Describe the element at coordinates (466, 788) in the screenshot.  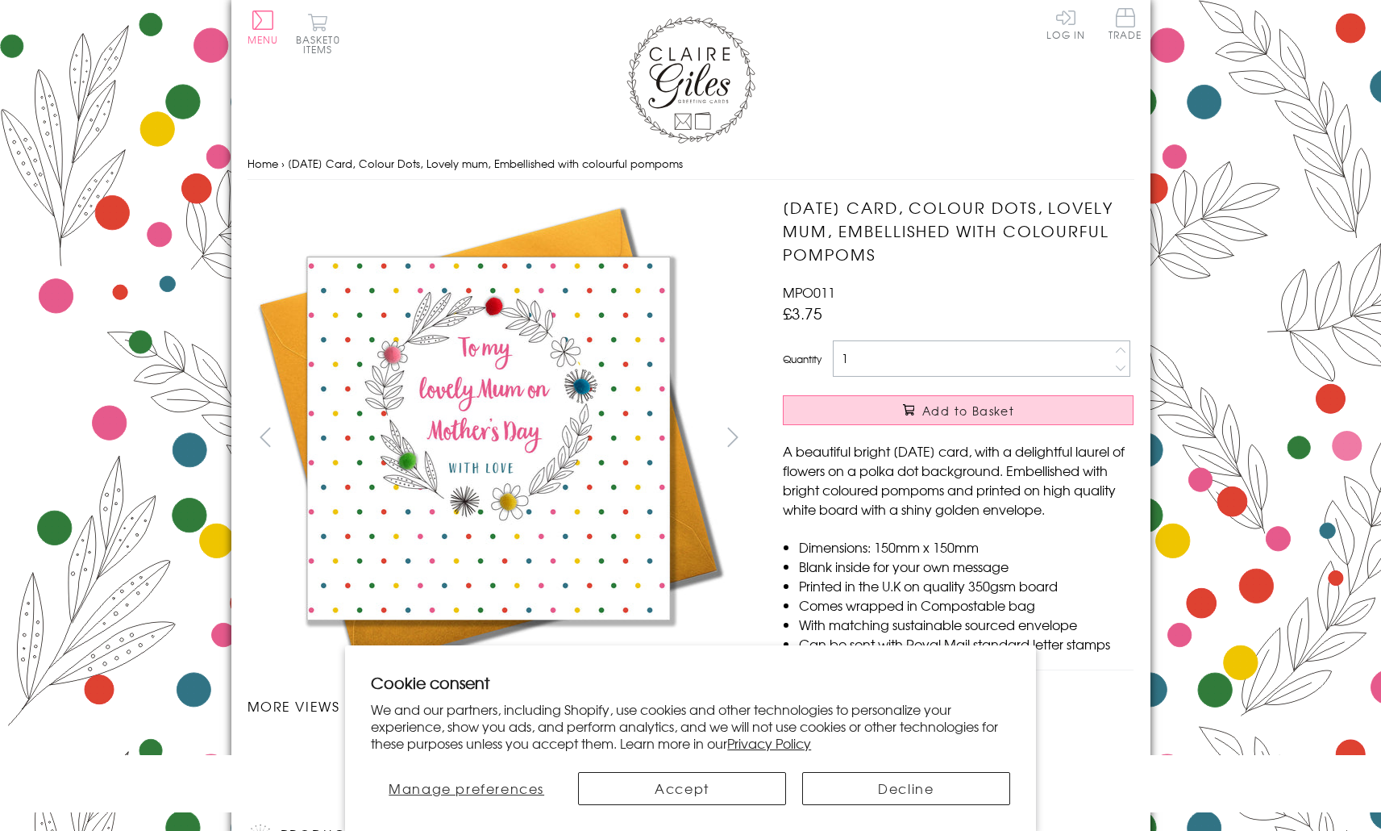
I see `span: Manage preferences` at that location.